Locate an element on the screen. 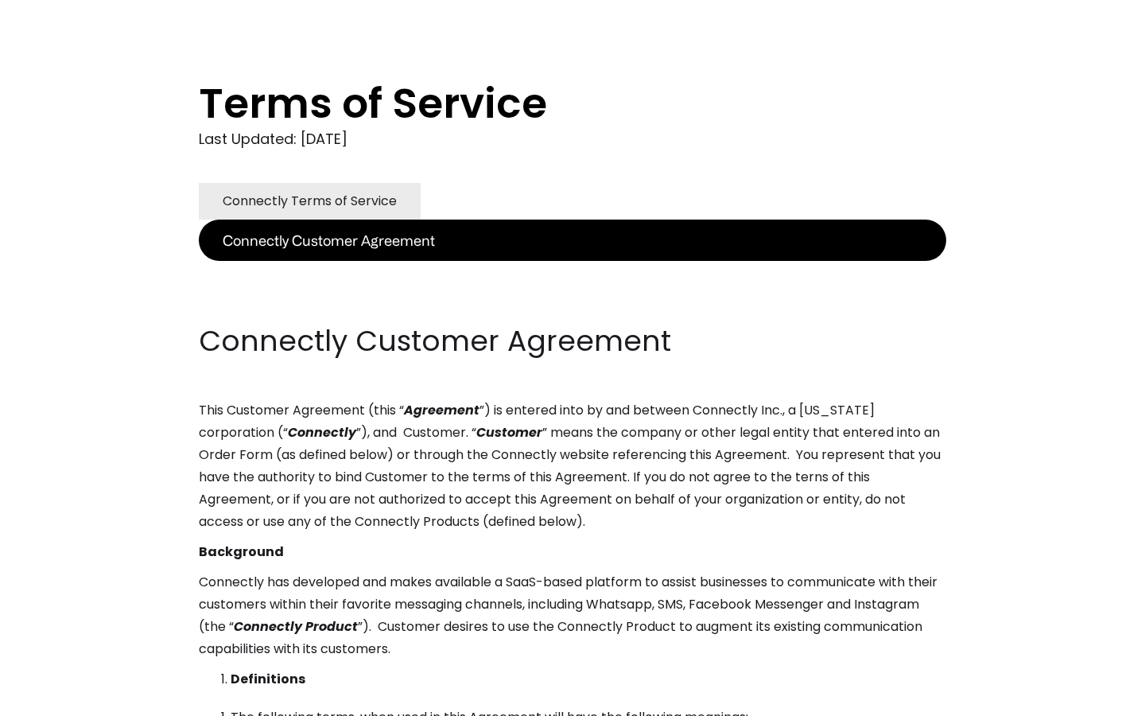 This screenshot has width=1145, height=716. em: Connectly is located at coordinates (322, 432).